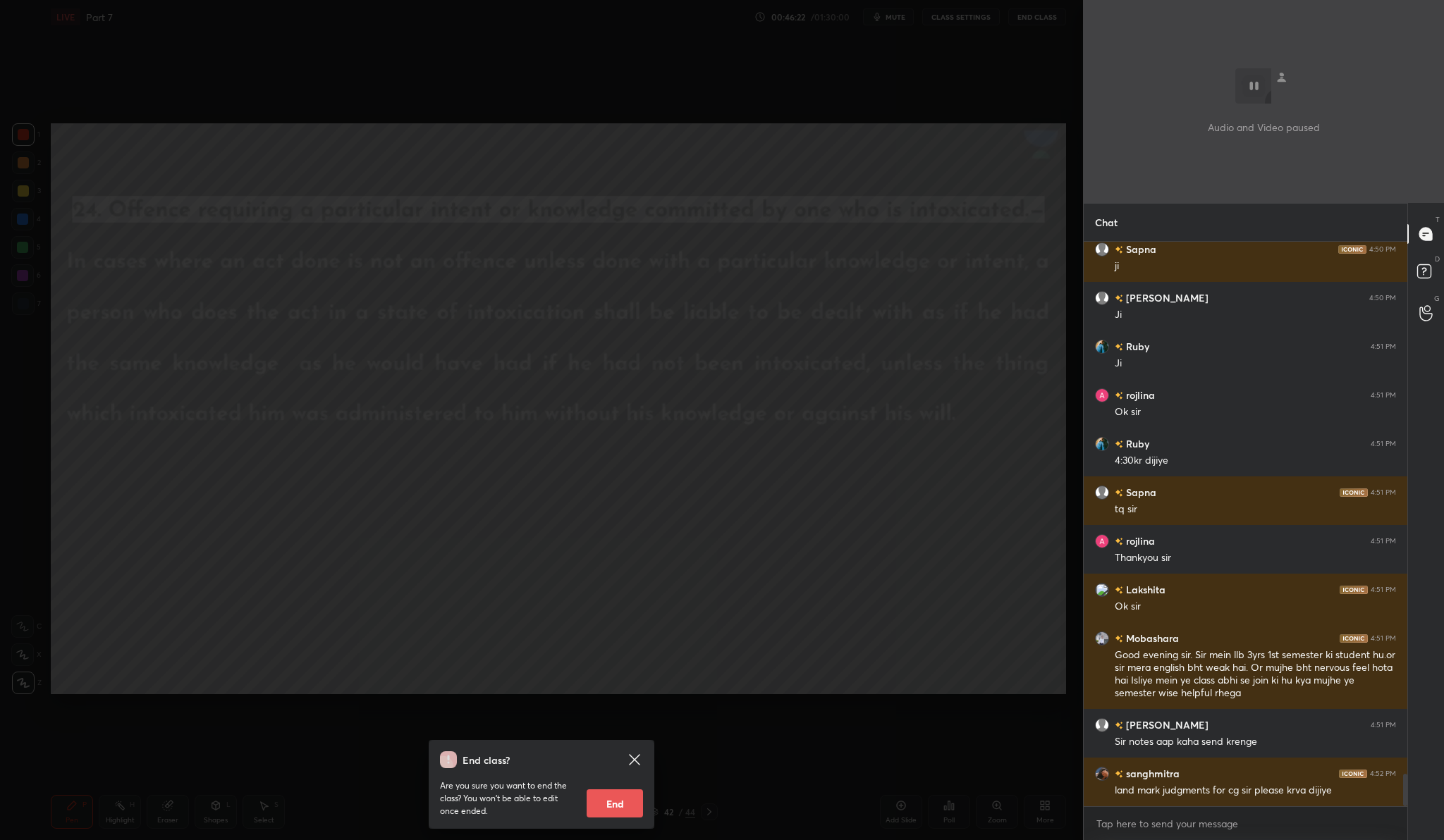  Describe the element at coordinates (1255, 791) in the screenshot. I see `div: land mark judgments for cg sir please krva dijiye` at that location.